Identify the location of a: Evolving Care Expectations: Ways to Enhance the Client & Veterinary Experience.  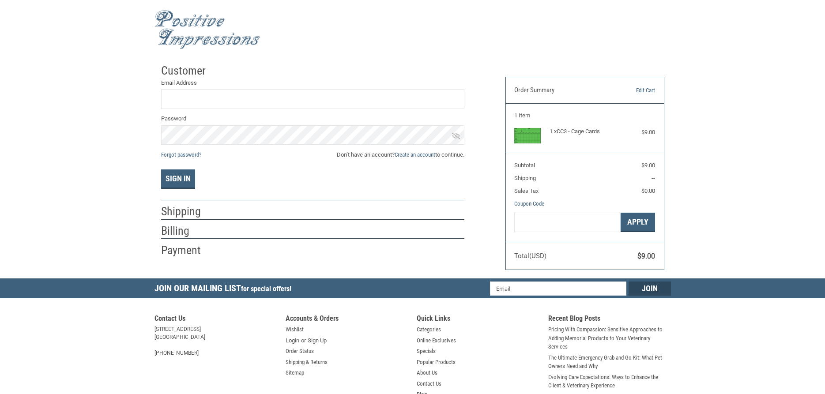
(610, 381).